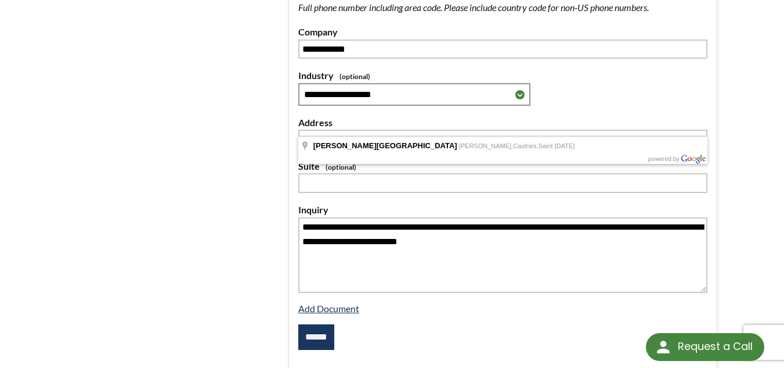 The image size is (784, 368). Describe the element at coordinates (503, 166) in the screenshot. I see `label: Suite` at that location.